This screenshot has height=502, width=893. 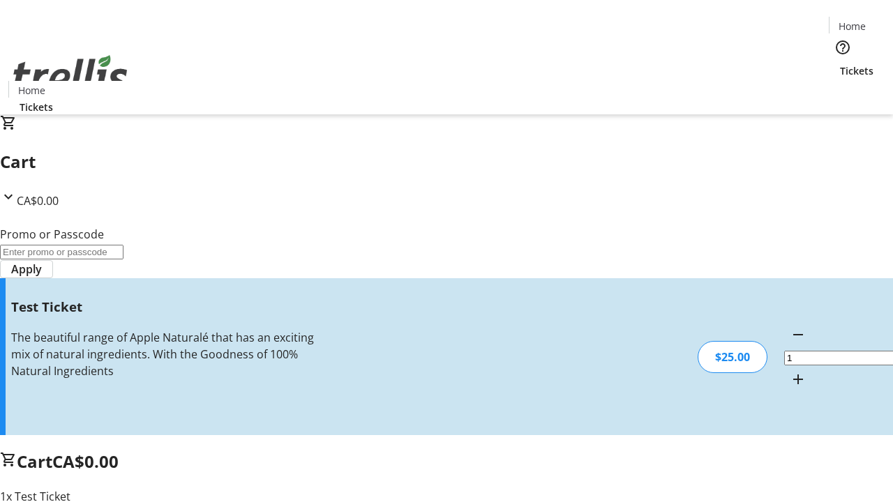 What do you see at coordinates (27, 269) in the screenshot?
I see `span: Apply` at bounding box center [27, 269].